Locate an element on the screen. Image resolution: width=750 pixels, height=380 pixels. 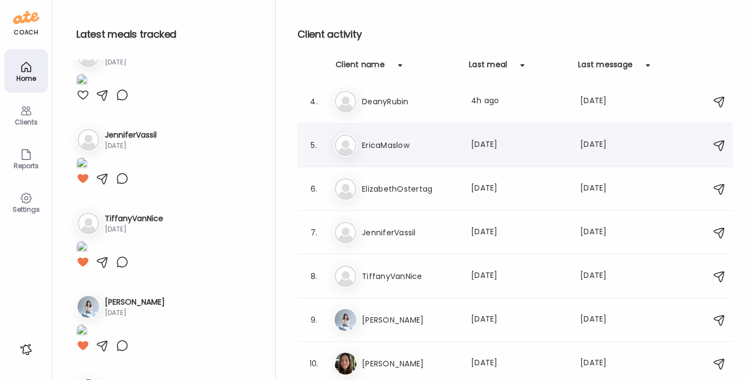
img: images%2FZgJF31Rd8kYhOjF2sNOrWQwp2zj1%2FuU5EfDhvLMVwBwe2xPiL%2Fqqr4HBgiu2fX2yDRKYls_1080 is located at coordinates (82, 248).